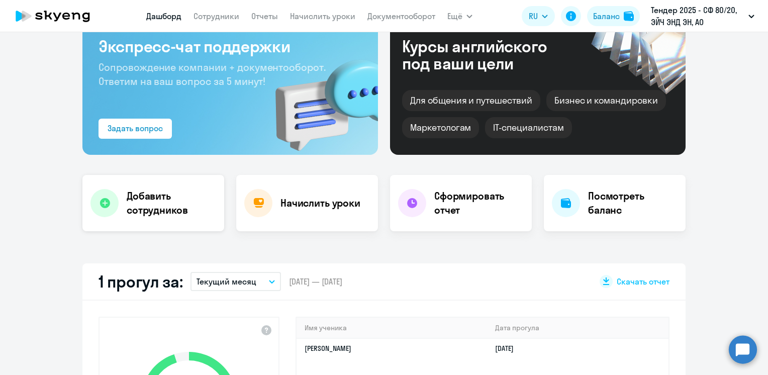  I want to click on span: Скачать отчет, so click(643, 282).